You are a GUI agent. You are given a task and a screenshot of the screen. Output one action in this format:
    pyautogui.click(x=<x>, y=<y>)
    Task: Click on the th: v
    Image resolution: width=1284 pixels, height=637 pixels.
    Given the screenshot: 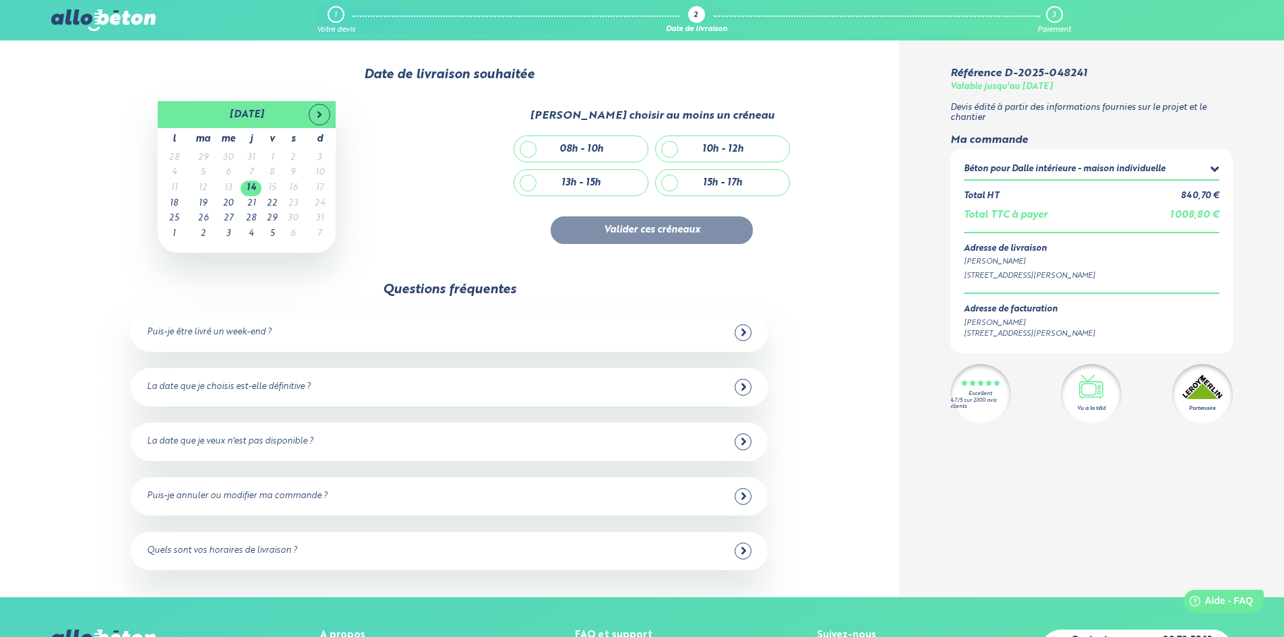 What is the action you would take?
    pyautogui.click(x=272, y=139)
    